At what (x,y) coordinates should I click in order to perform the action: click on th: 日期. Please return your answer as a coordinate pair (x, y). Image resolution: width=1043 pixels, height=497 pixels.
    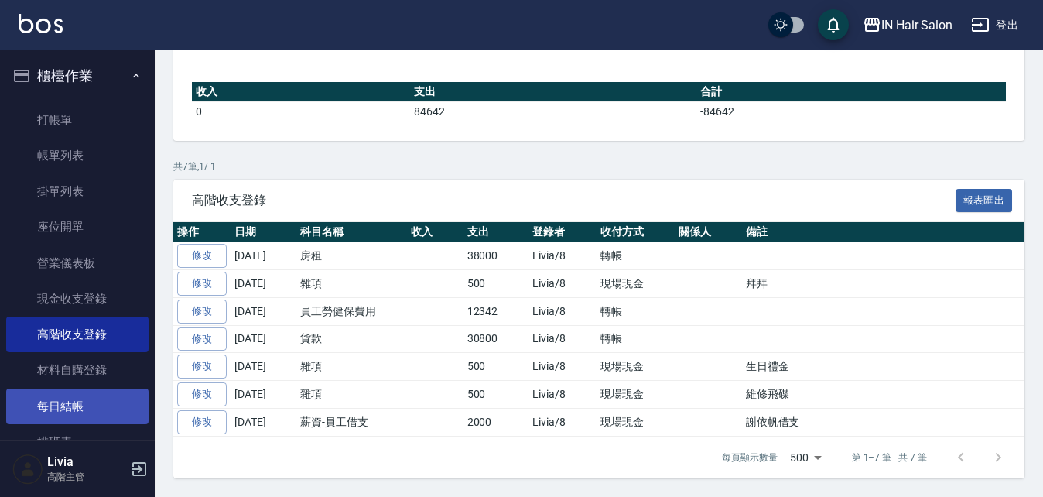
    Looking at the image, I should click on (263, 232).